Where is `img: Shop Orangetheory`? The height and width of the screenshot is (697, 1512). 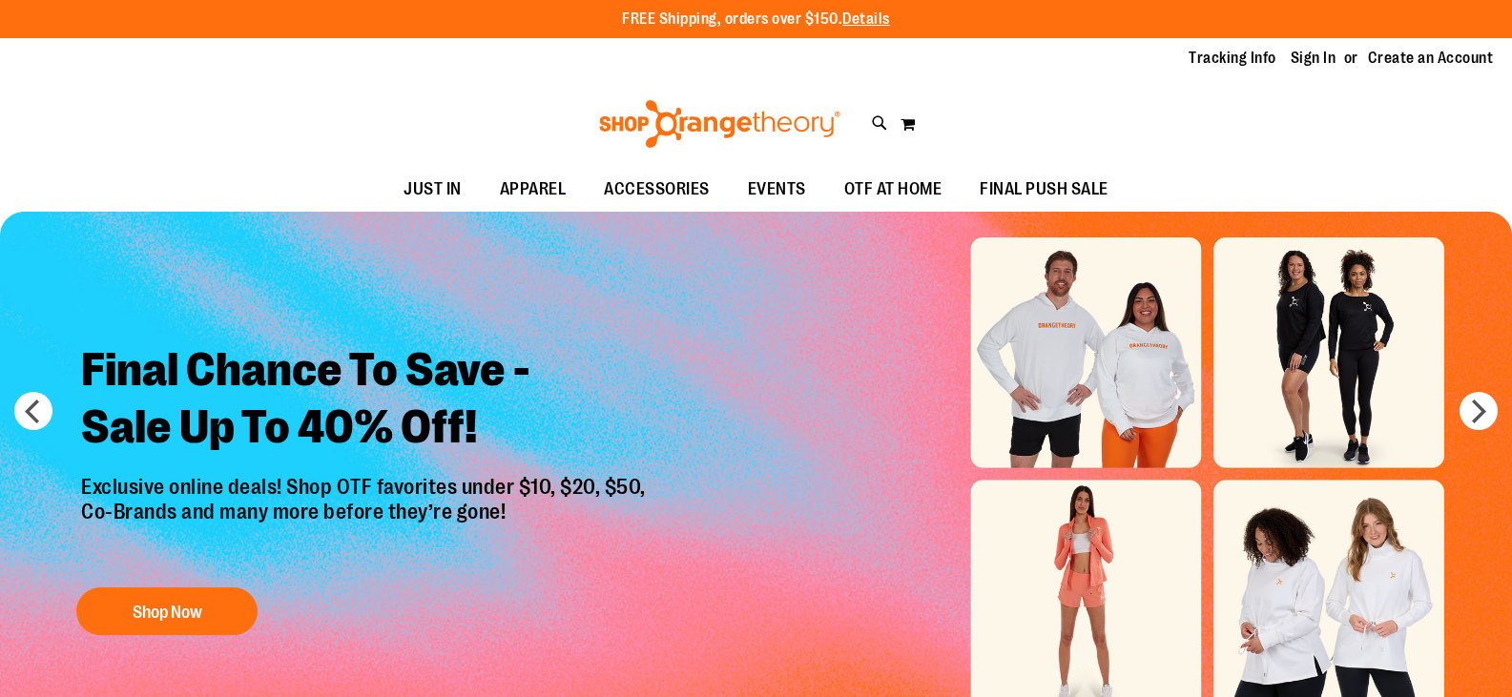
img: Shop Orangetheory is located at coordinates (719, 124).